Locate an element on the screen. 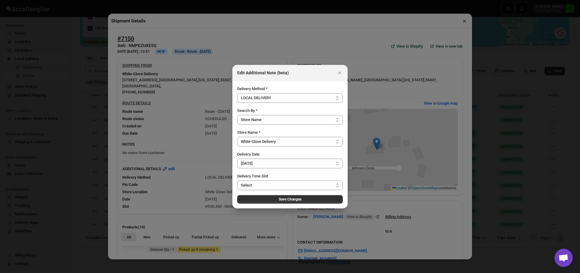  button: Save Changes is located at coordinates (290, 199).